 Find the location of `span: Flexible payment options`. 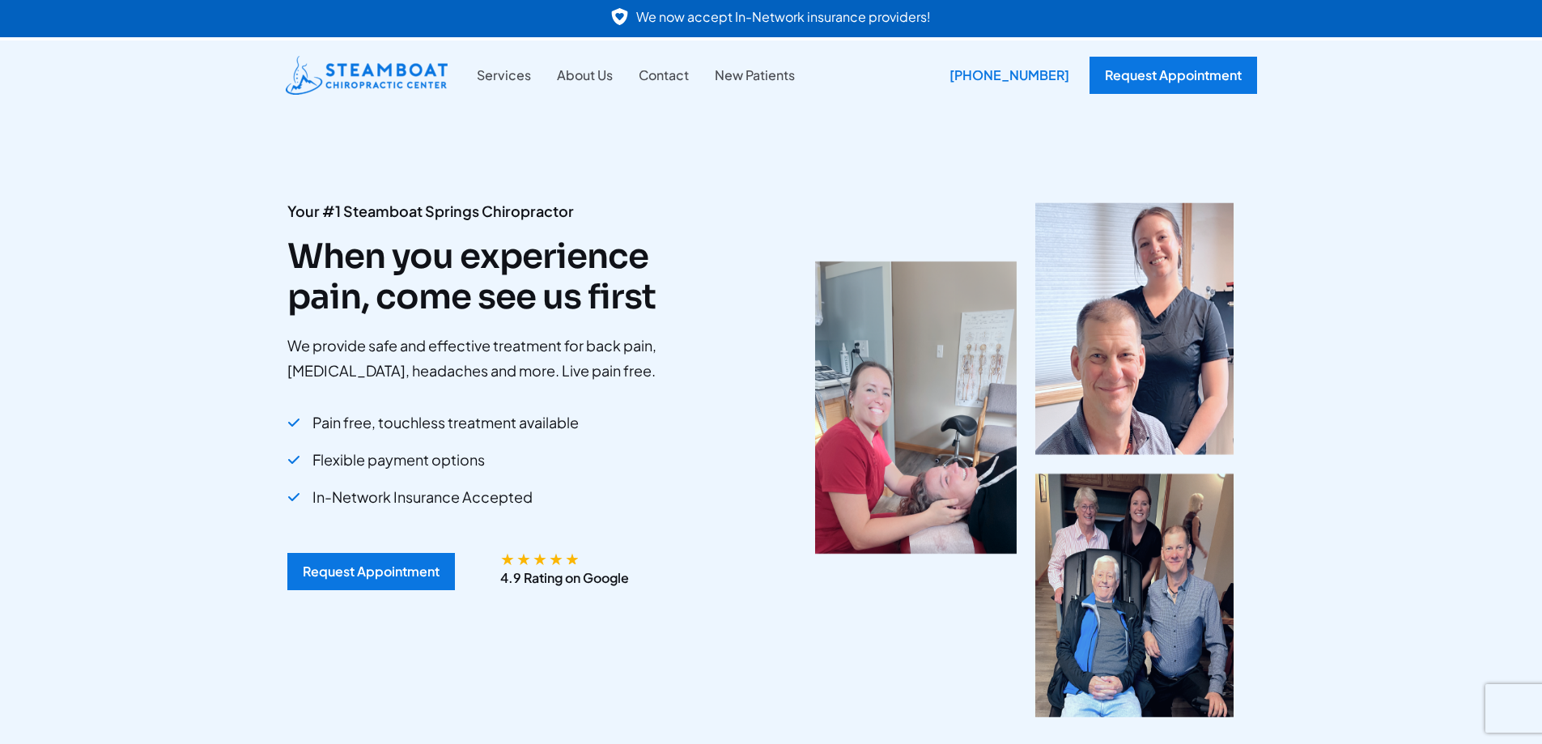

span: Flexible payment options is located at coordinates (398, 460).